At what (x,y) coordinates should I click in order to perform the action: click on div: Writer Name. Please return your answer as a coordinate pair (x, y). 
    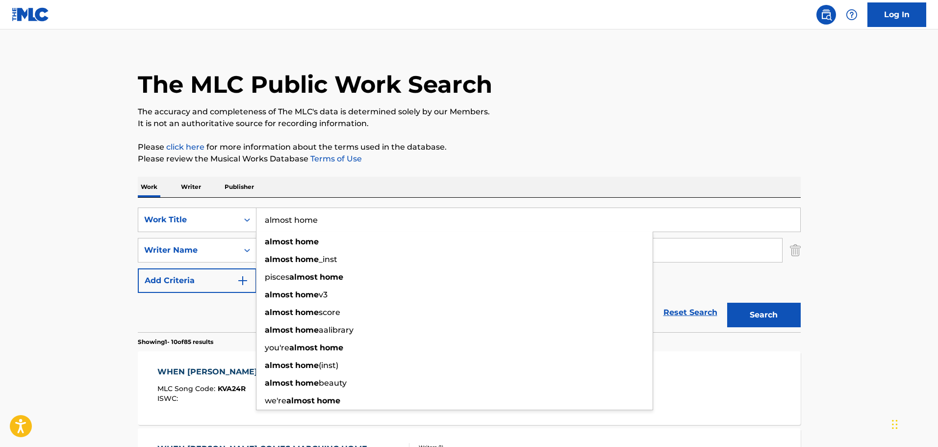
    Looking at the image, I should click on (188, 250).